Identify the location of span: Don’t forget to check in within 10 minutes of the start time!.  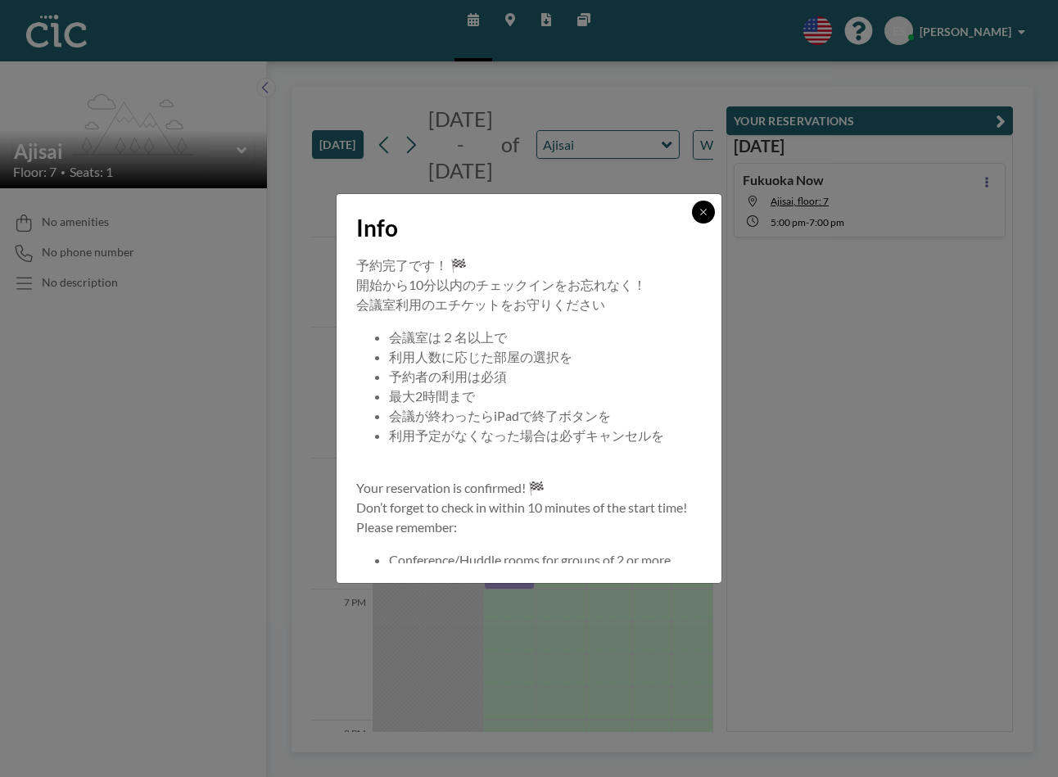
(522, 507).